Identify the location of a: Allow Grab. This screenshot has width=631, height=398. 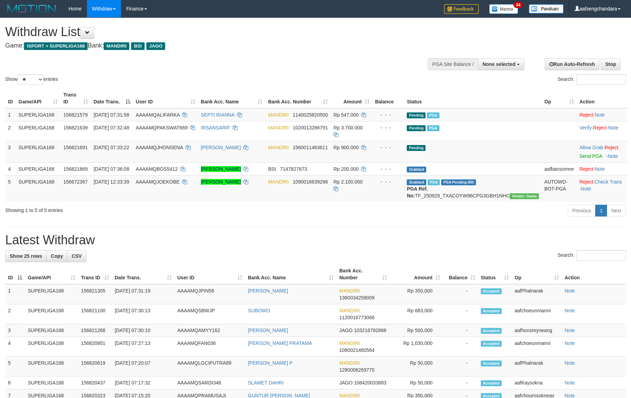
(591, 148).